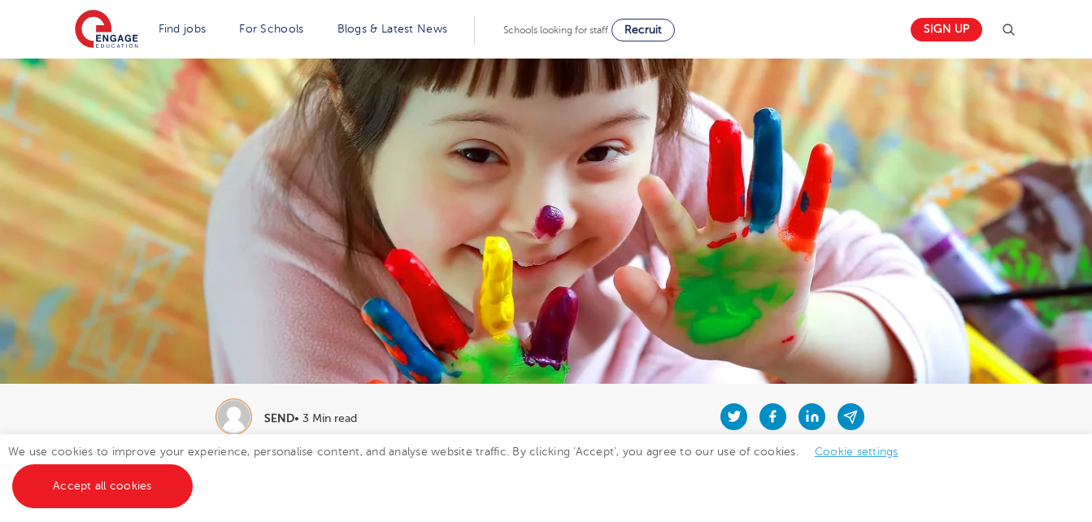 The width and height of the screenshot is (1092, 522). What do you see at coordinates (102, 486) in the screenshot?
I see `a: Accept all cookies` at bounding box center [102, 486].